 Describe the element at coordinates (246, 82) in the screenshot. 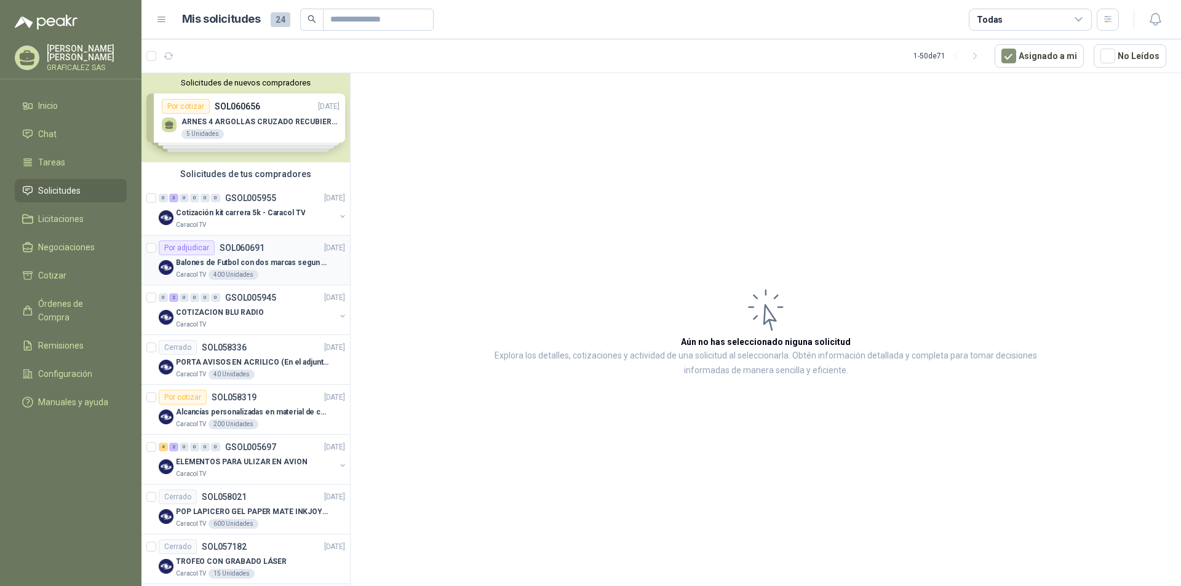

I see `button: Solicitudes de nuevos compradores` at that location.